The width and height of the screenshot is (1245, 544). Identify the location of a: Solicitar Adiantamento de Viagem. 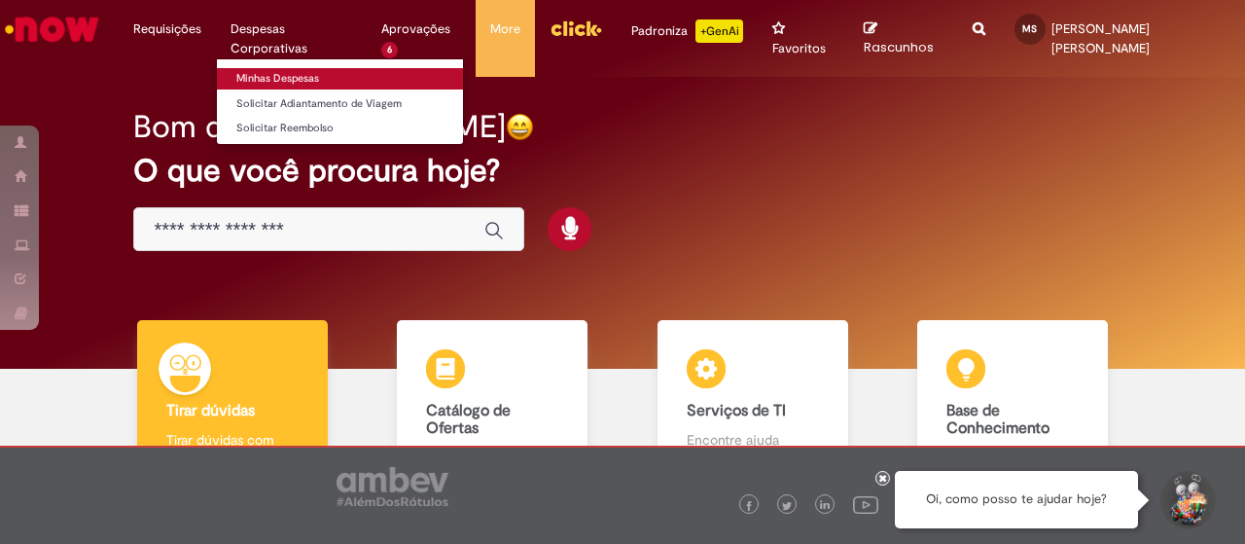
(339, 104).